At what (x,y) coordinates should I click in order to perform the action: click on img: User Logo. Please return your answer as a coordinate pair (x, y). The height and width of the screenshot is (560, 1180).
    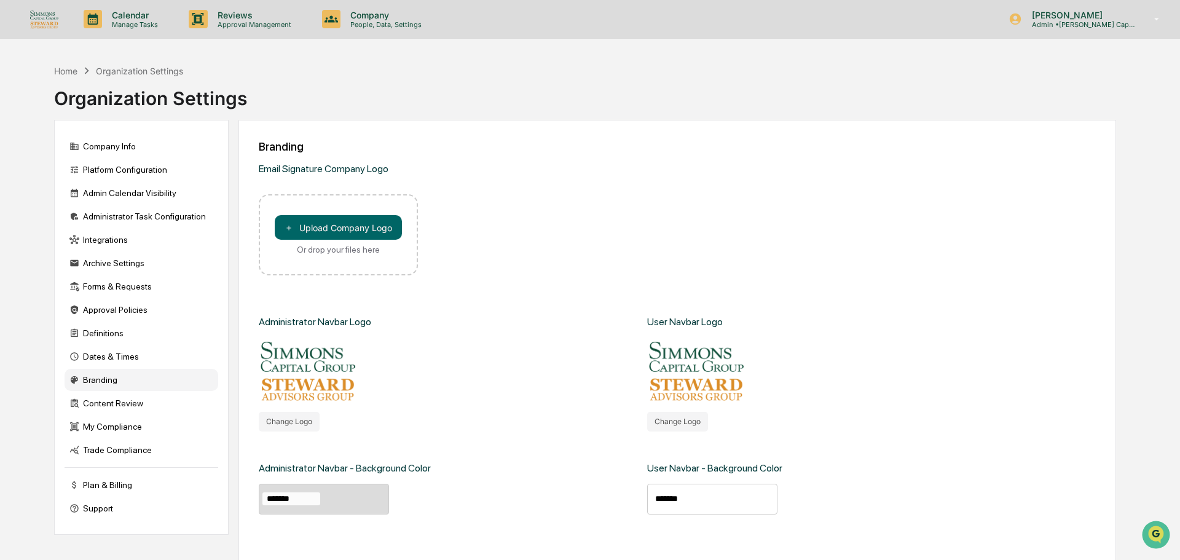
    Looking at the image, I should click on (696, 369).